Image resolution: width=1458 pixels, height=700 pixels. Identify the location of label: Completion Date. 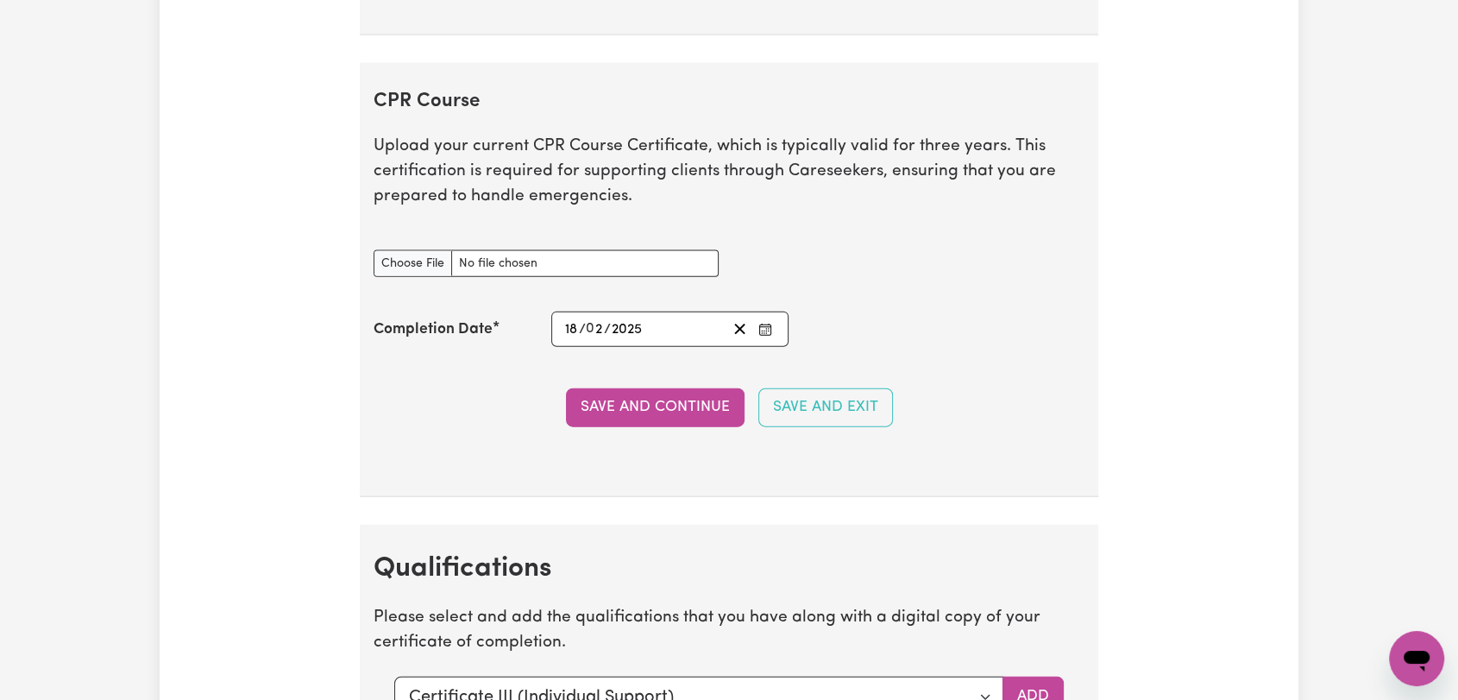
(433, 330).